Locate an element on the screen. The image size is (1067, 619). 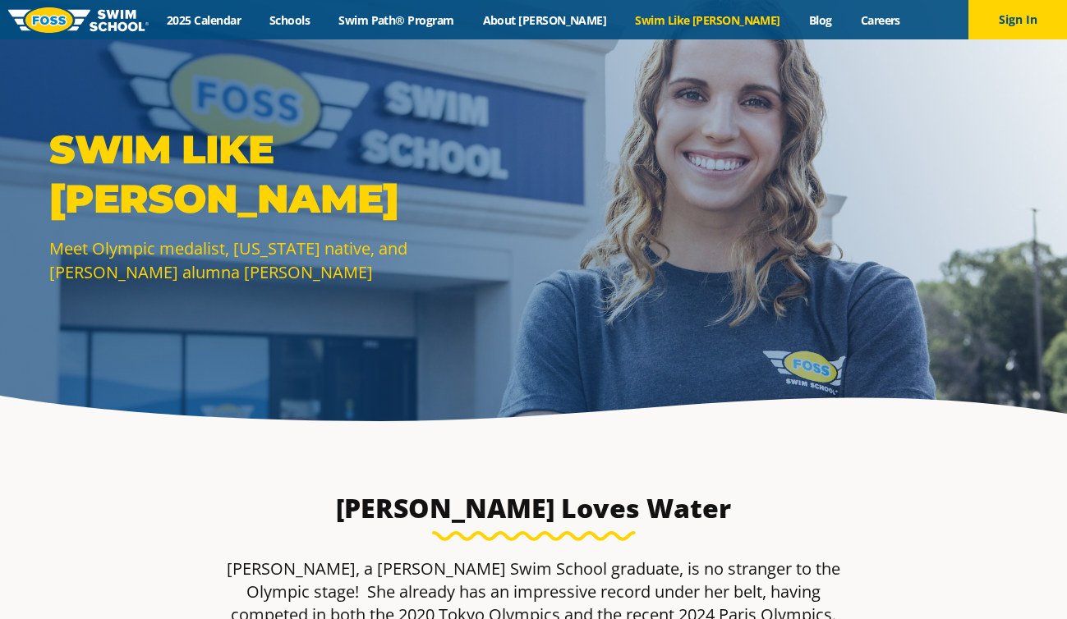
a: Careers is located at coordinates (880, 20).